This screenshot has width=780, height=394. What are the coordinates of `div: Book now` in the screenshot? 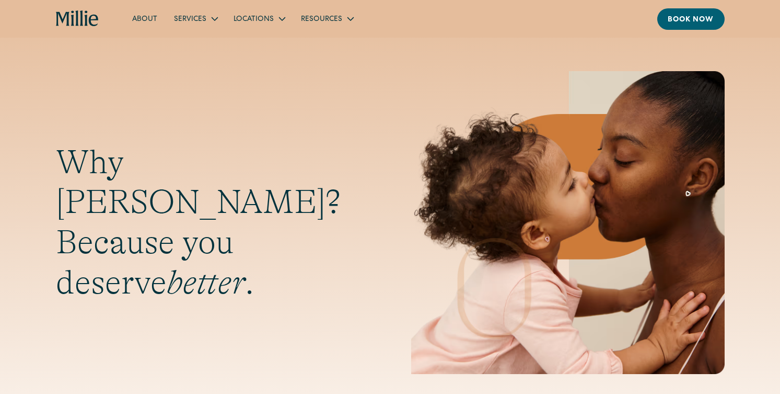 It's located at (691, 20).